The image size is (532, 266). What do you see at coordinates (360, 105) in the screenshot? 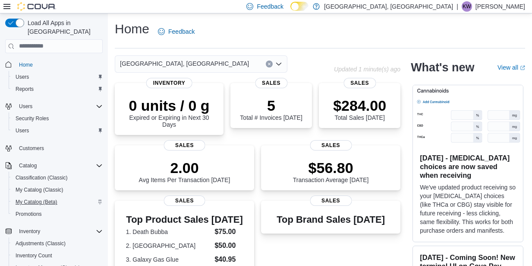
I see `p: $284.00` at bounding box center [360, 105].